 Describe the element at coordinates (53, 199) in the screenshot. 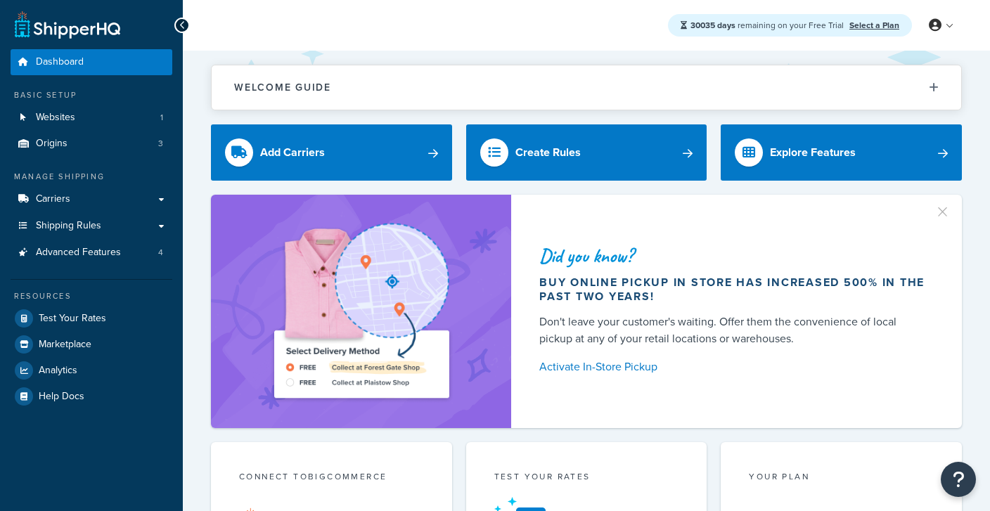

I see `span: Carriers` at that location.